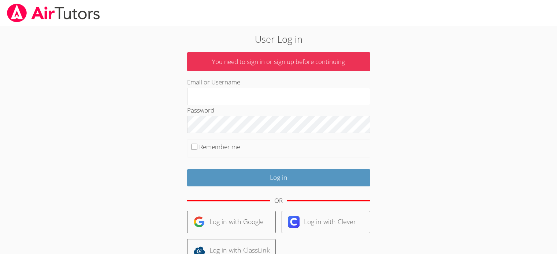 The image size is (557, 254). Describe the element at coordinates (199, 222) in the screenshot. I see `img: google-logo-50288ca7cdecda66e5e0955fdab243c47b7ad437acaf1139b6f446037453330a.svg` at that location.